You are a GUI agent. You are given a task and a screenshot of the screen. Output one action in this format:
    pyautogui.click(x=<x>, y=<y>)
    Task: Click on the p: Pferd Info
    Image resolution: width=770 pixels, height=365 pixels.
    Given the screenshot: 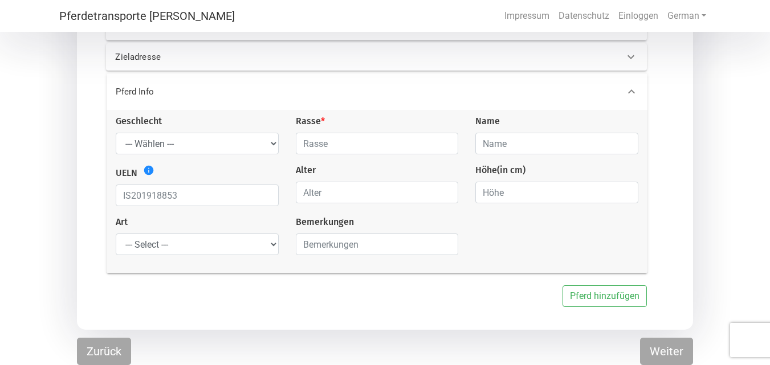 What is the action you would take?
    pyautogui.click(x=233, y=92)
    